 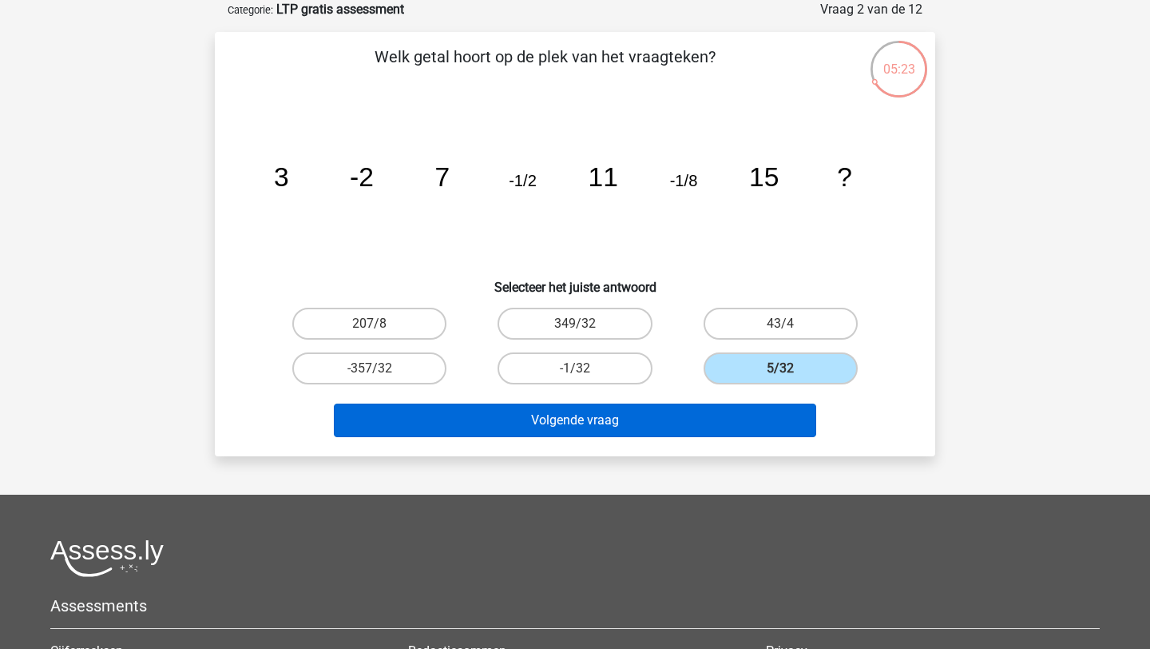 I want to click on tspan: 15, so click(x=764, y=177).